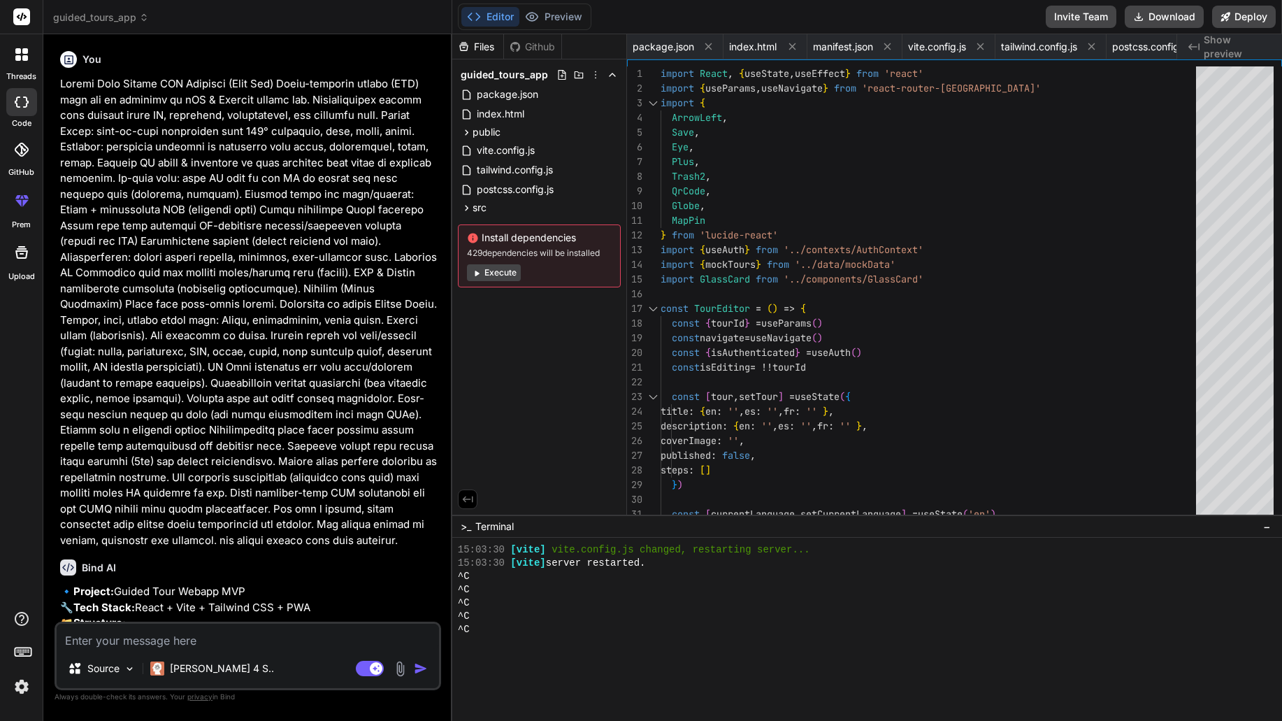  What do you see at coordinates (21, 224) in the screenshot?
I see `label: prem` at bounding box center [21, 224].